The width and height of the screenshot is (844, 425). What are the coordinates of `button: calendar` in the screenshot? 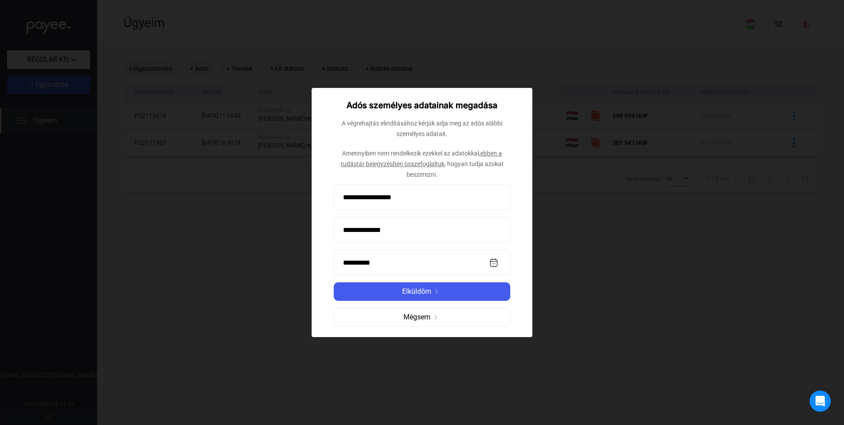 It's located at (494, 262).